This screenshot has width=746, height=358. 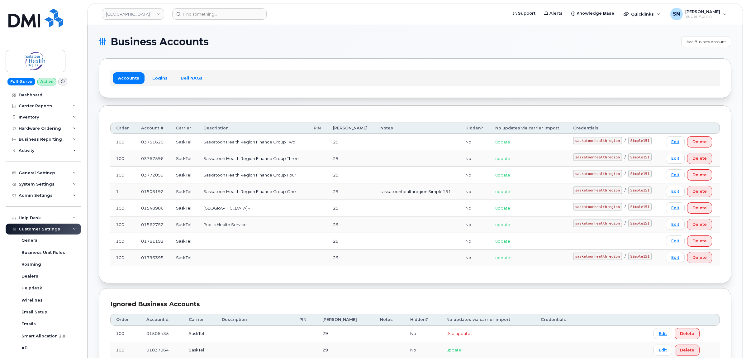 What do you see at coordinates (160, 78) in the screenshot?
I see `a: Logins` at bounding box center [160, 78].